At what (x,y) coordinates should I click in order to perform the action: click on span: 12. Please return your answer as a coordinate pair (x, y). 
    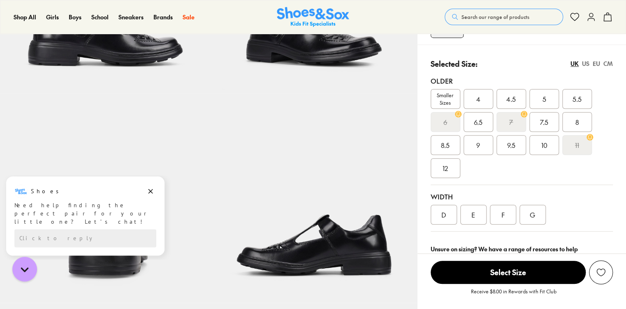
    Looking at the image, I should click on (445, 168).